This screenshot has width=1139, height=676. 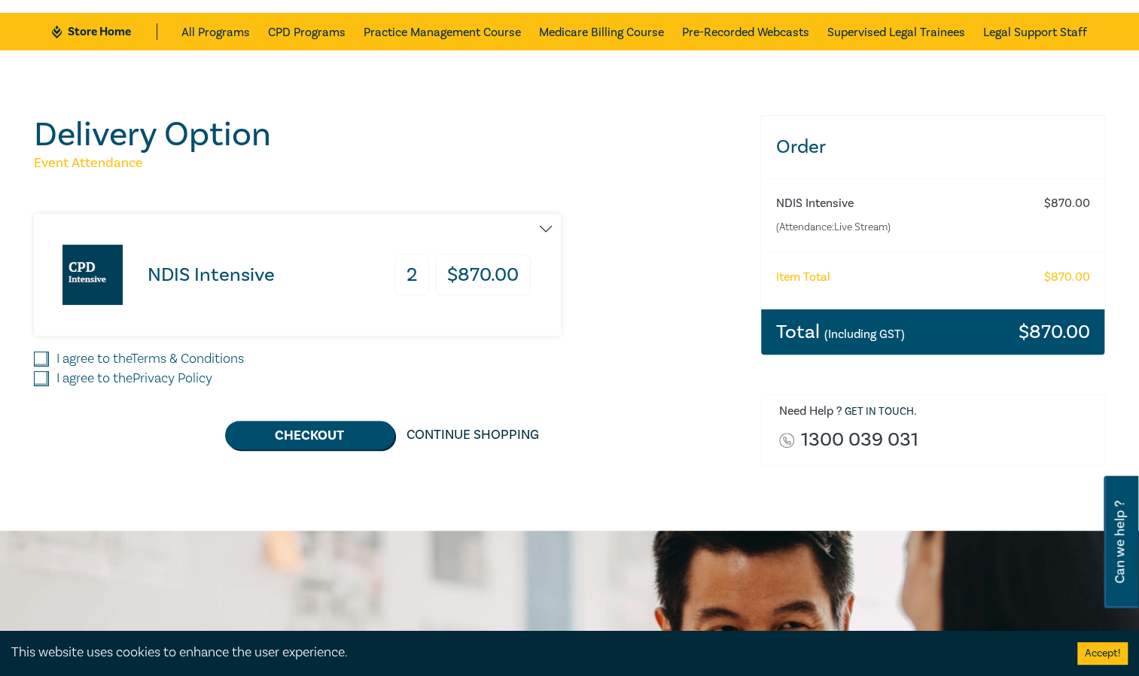 I want to click on a: All Programs, so click(x=215, y=32).